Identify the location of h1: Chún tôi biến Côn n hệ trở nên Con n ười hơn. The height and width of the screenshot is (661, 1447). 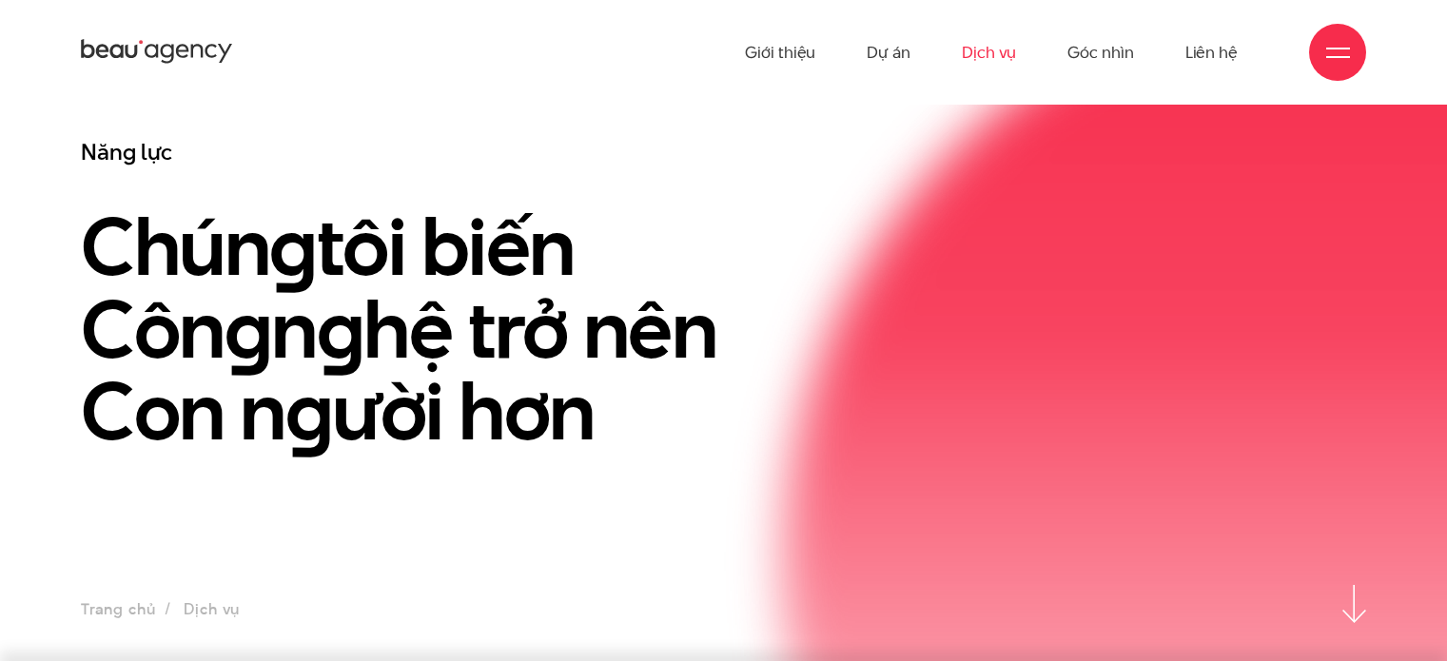
(450, 329).